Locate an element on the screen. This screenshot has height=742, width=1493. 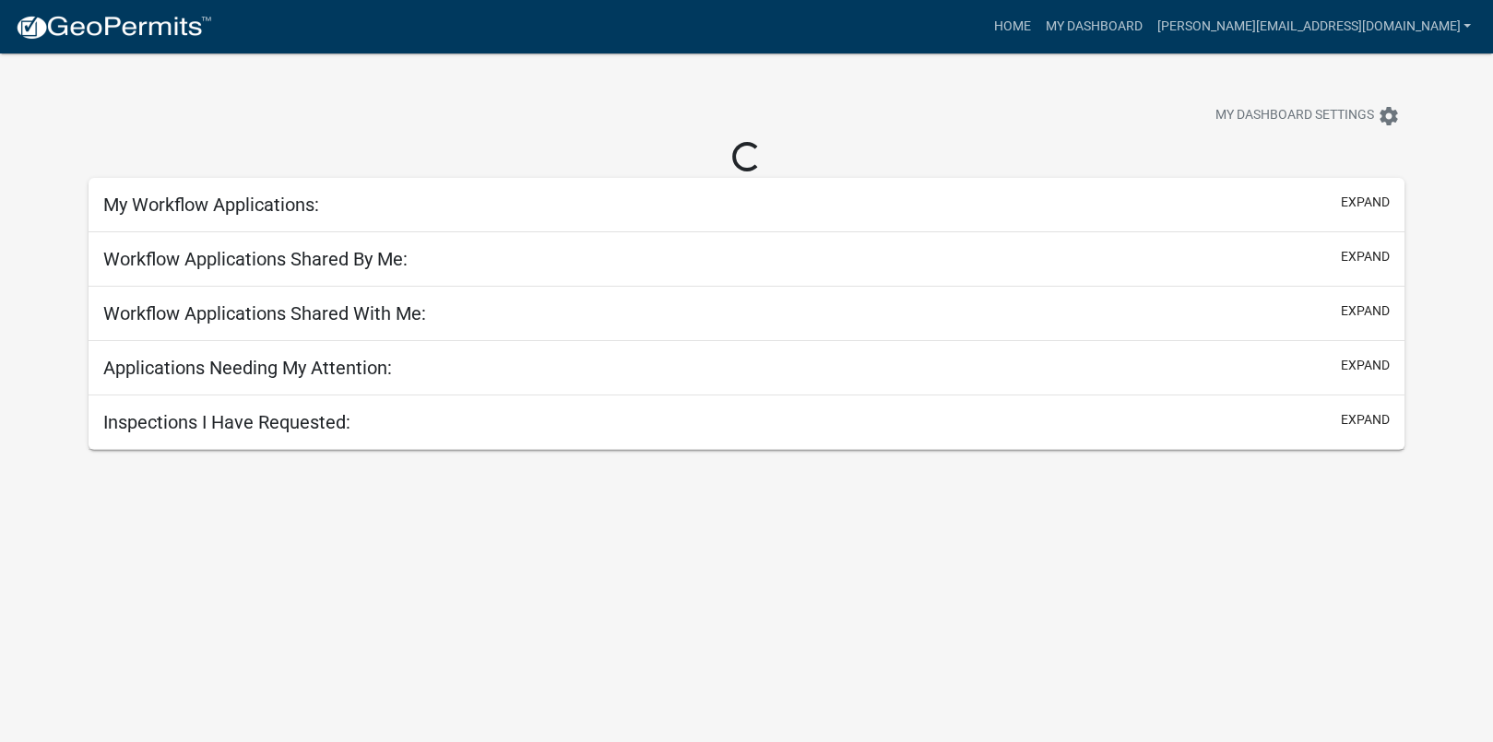
a: My Dashboard is located at coordinates (1093, 27).